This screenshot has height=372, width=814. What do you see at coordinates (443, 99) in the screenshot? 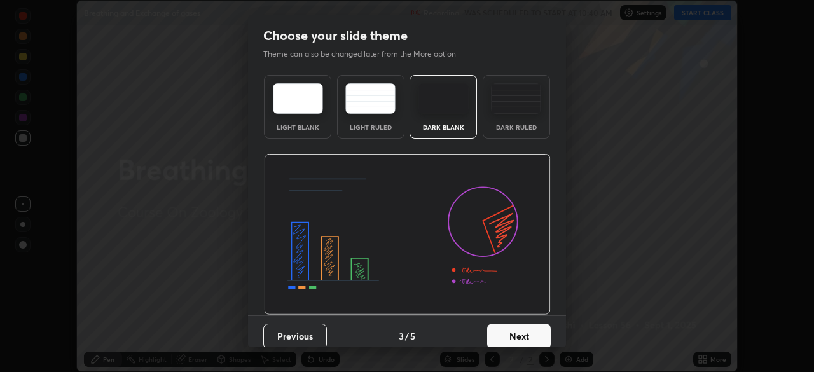
I see `img: darkTheme.f0cc69e5.svg` at bounding box center [443, 99].